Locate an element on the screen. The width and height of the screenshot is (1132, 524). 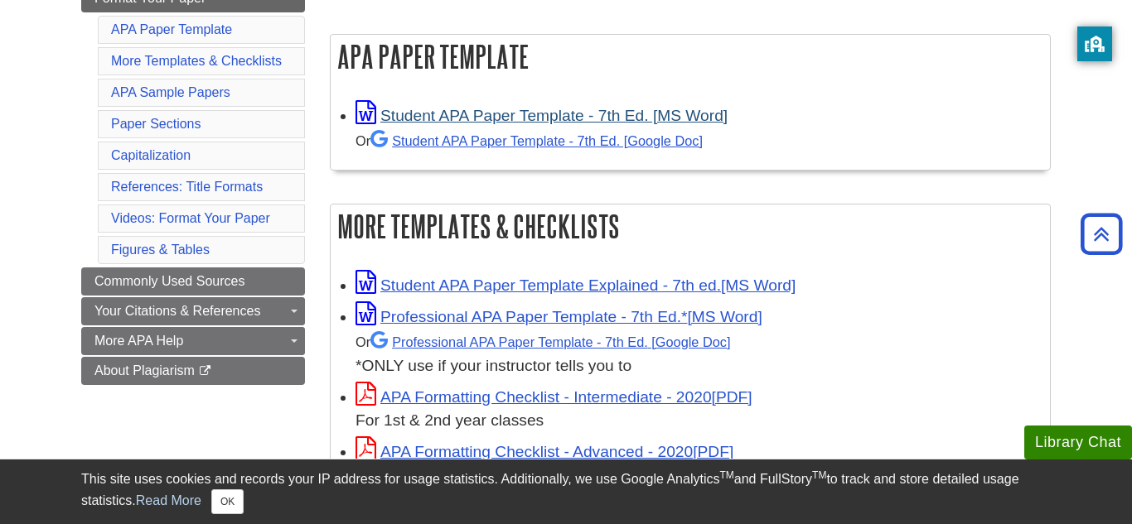
a: About Plagiarism is located at coordinates (193, 371).